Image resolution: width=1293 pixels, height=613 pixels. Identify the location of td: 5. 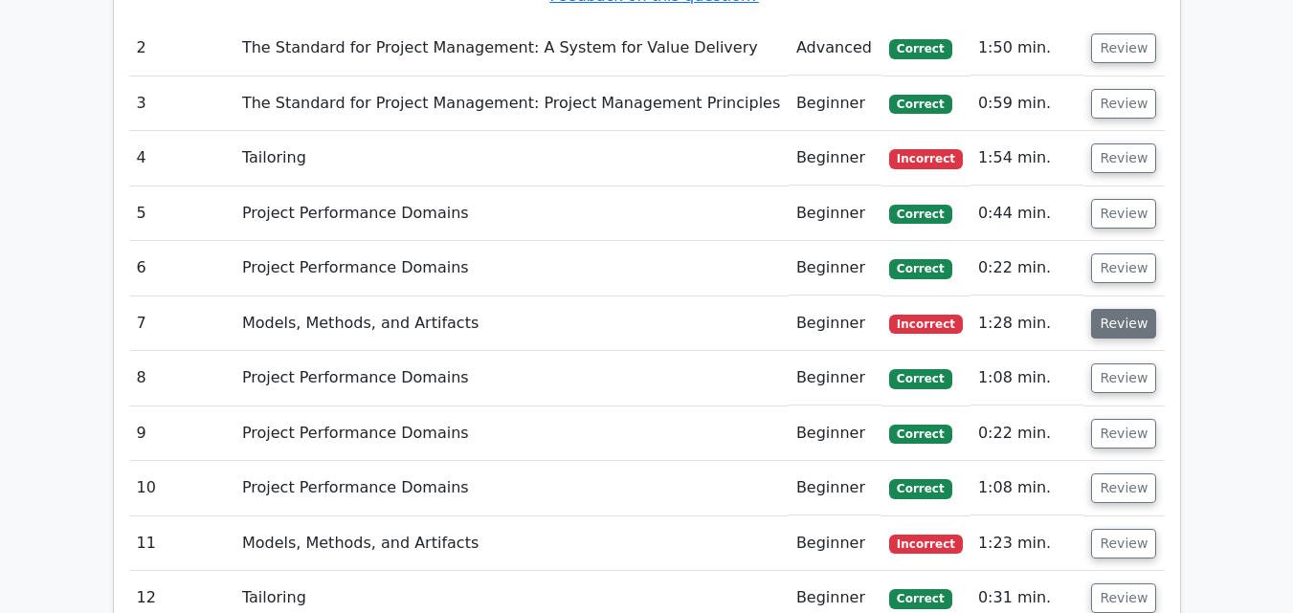
(182, 213).